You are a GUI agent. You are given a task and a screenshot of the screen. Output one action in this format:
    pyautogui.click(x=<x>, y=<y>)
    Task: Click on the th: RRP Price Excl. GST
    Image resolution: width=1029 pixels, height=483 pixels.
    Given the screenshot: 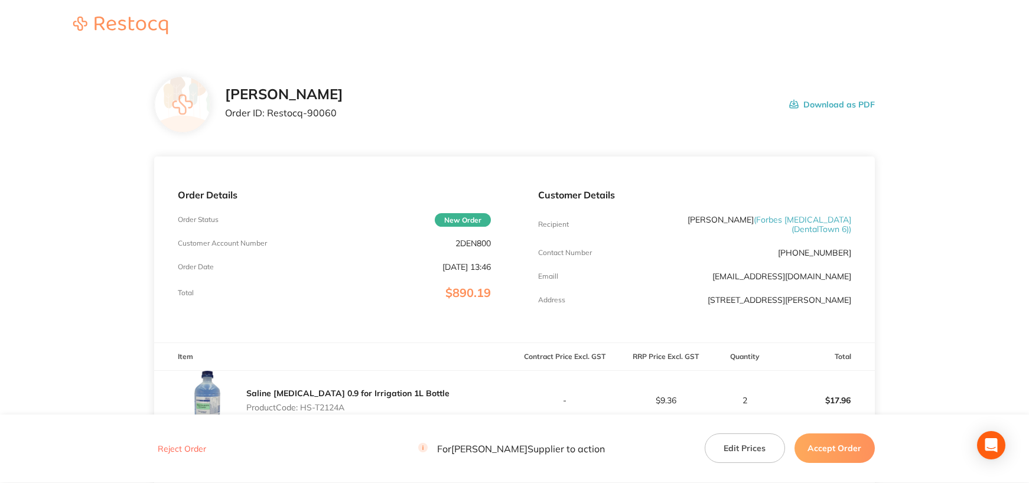 What is the action you would take?
    pyautogui.click(x=666, y=357)
    